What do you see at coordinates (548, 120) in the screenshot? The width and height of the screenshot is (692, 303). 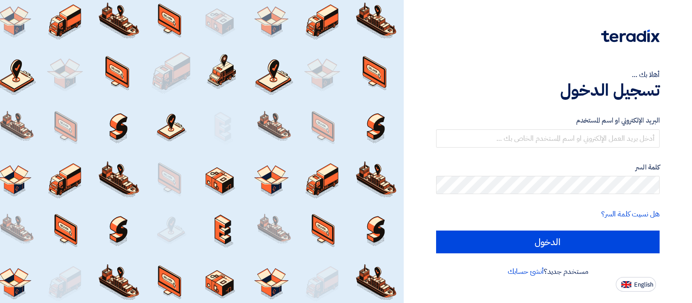 I see `label: البريد الإلكتروني او اسم المستخدم` at bounding box center [548, 120].